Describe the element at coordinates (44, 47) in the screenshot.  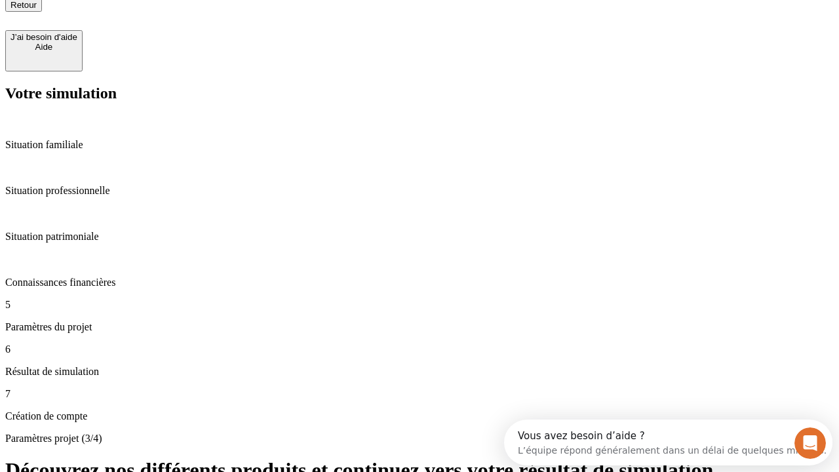
I see `div: Aide` at that location.